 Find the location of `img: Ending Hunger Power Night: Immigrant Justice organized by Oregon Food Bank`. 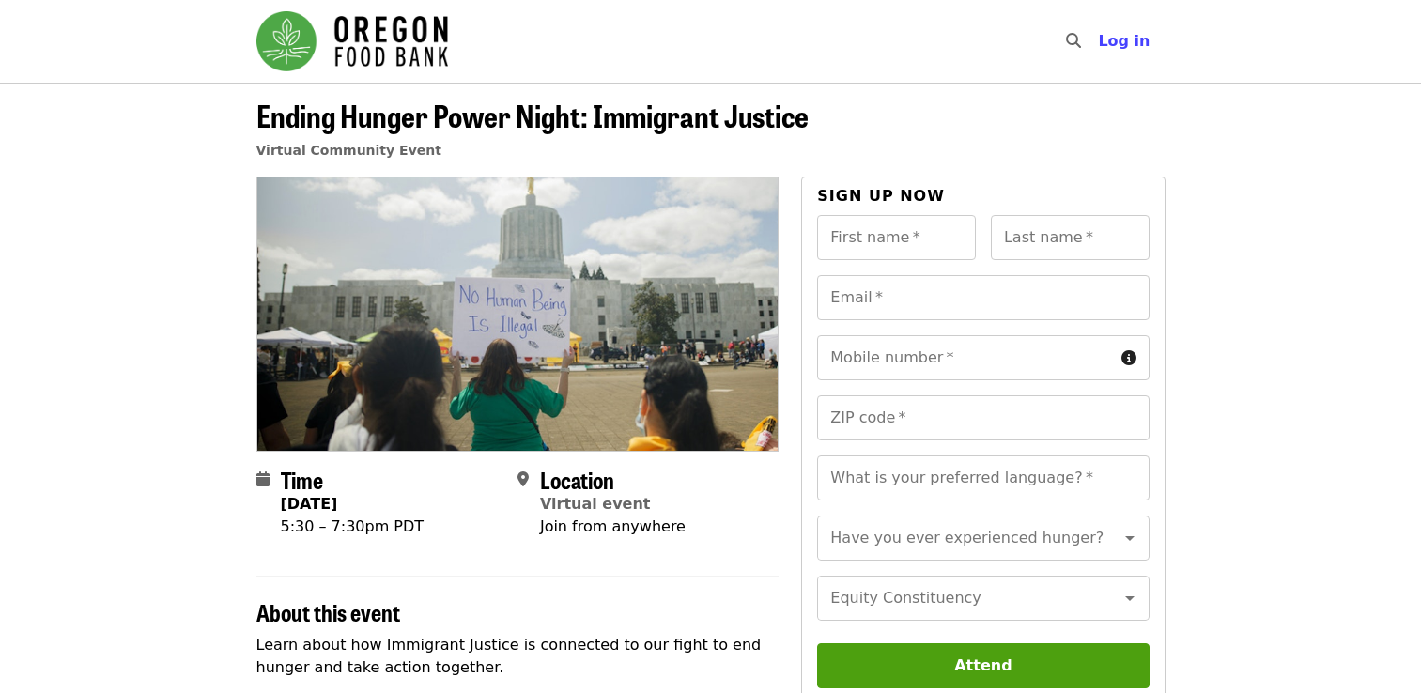

img: Ending Hunger Power Night: Immigrant Justice organized by Oregon Food Bank is located at coordinates (518, 314).